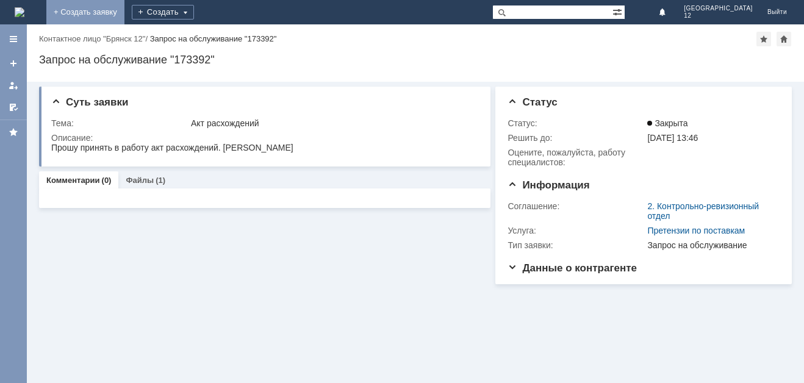 Image resolution: width=804 pixels, height=383 pixels. I want to click on span: Закрыта, so click(667, 123).